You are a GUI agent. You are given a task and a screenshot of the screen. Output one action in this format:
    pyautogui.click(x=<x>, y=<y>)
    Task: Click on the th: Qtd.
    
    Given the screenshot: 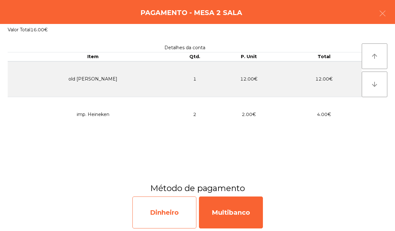 What is the action you would take?
    pyautogui.click(x=195, y=57)
    